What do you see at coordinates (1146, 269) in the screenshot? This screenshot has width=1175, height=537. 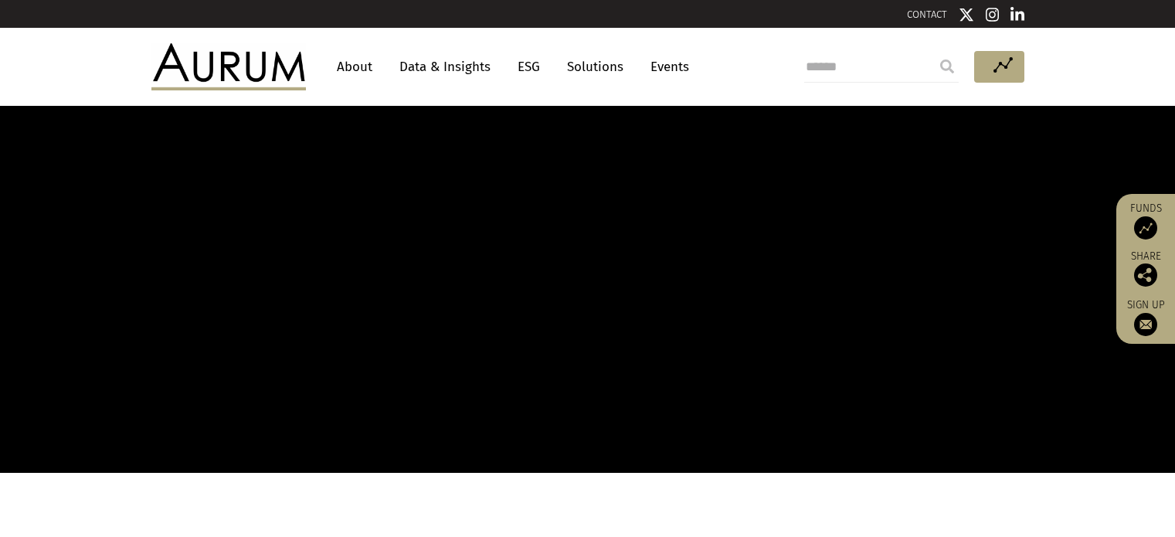 I see `div: Share` at bounding box center [1146, 269].